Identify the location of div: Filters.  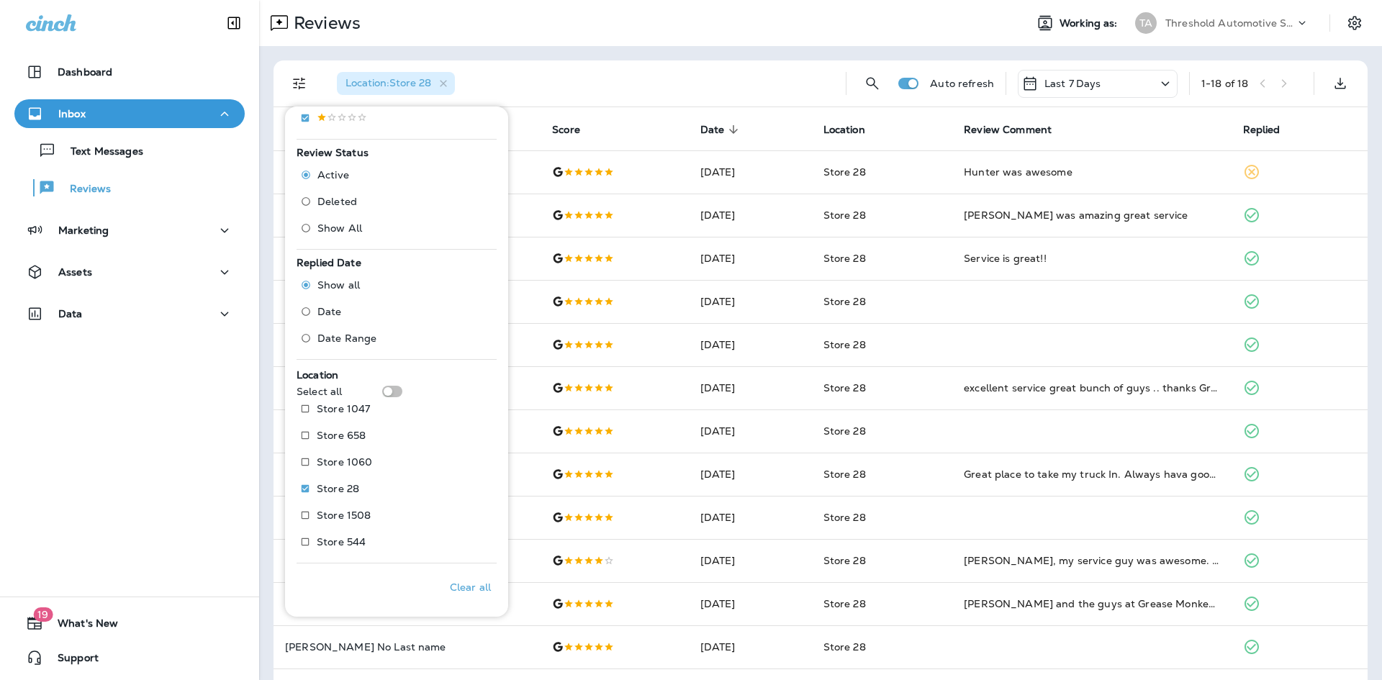
(397, 357).